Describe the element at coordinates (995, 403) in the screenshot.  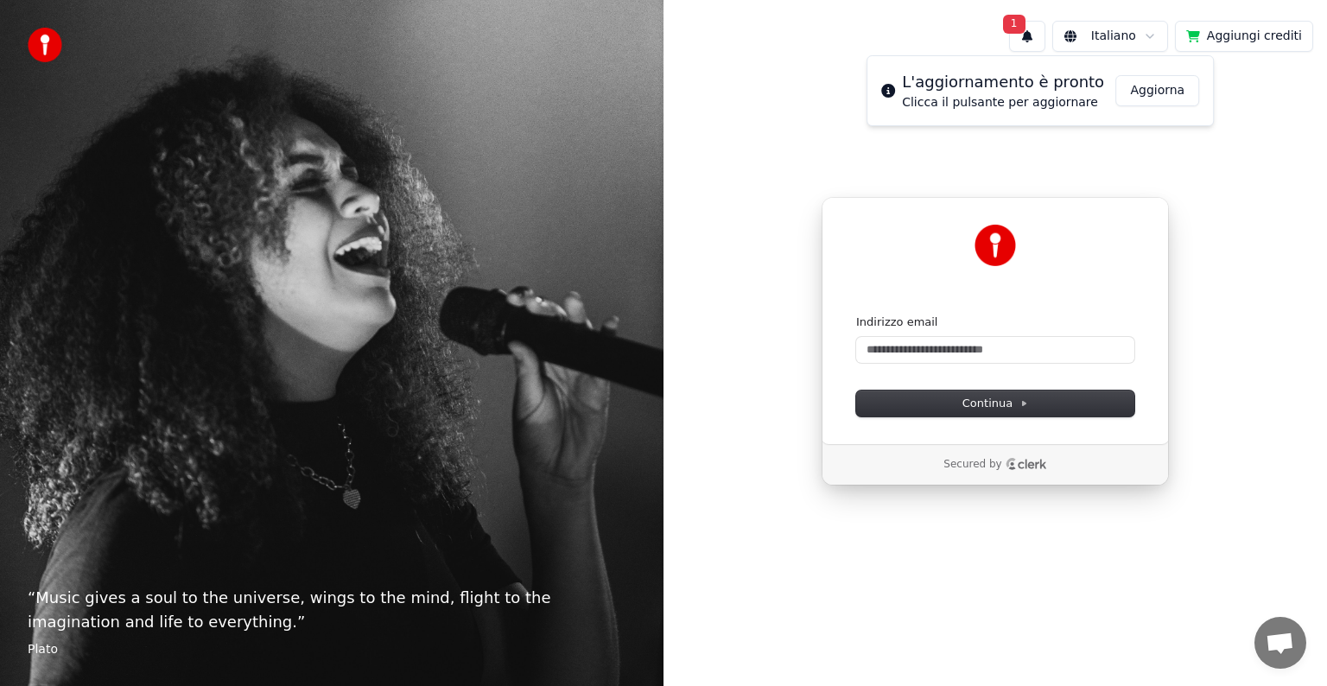
I see `span: Continua` at that location.